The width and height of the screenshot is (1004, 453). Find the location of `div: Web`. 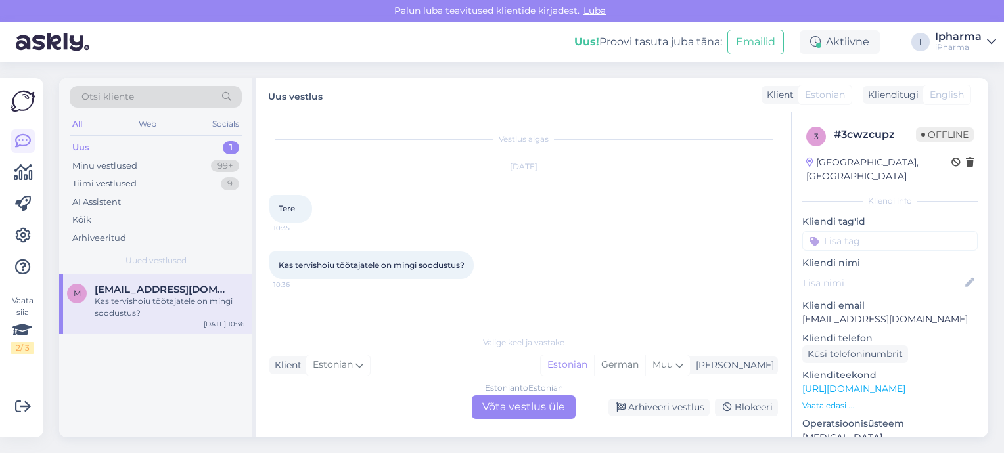

div: Web is located at coordinates (147, 124).